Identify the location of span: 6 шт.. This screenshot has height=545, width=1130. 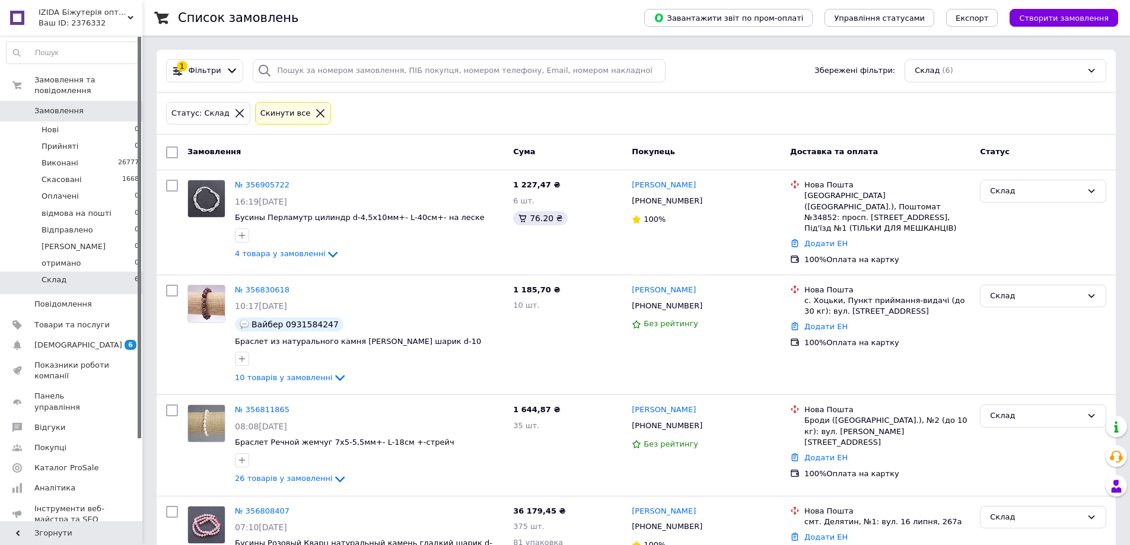
(524, 201).